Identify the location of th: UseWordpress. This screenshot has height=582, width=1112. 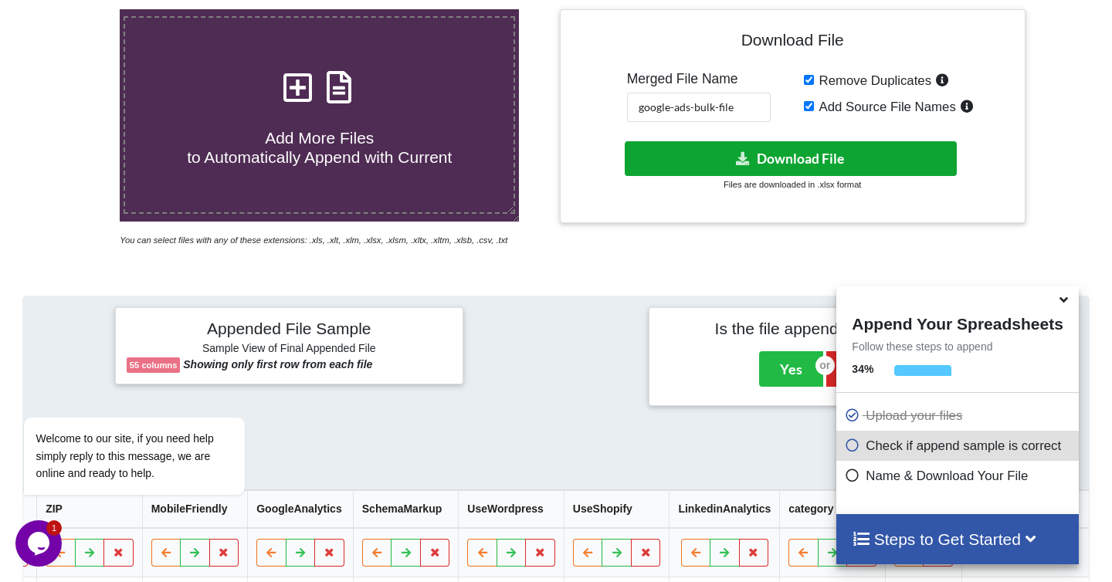
(510, 509).